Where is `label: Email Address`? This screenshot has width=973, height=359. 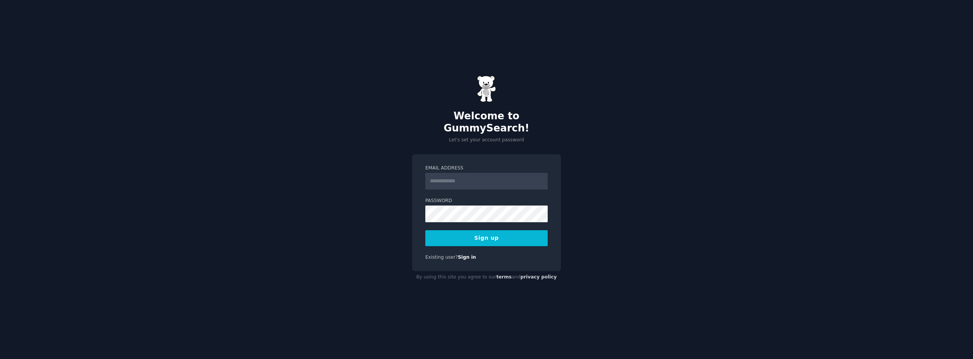
label: Email Address is located at coordinates (487, 168).